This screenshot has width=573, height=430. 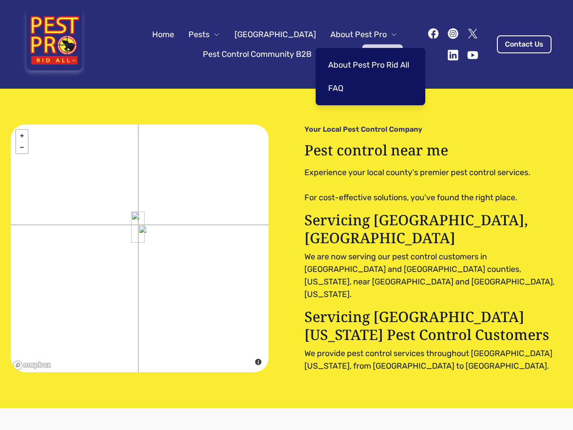 What do you see at coordinates (433, 150) in the screenshot?
I see `h1: Pest control near me` at bounding box center [433, 150].